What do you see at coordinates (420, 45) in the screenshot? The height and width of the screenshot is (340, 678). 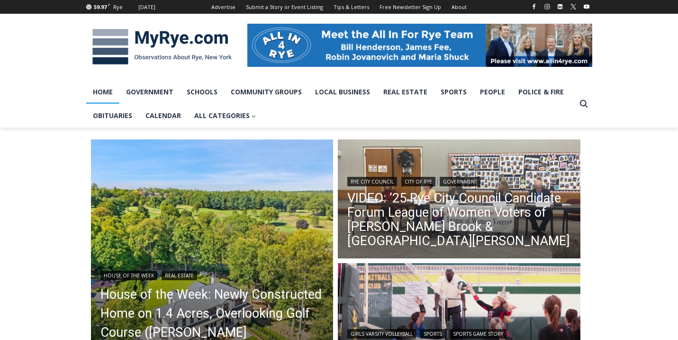 I see `img: All in for Rye` at bounding box center [420, 45].